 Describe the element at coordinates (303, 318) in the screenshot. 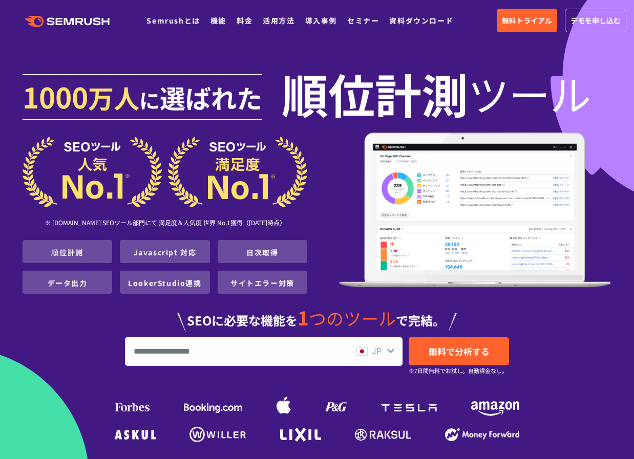

I see `span: 1` at that location.